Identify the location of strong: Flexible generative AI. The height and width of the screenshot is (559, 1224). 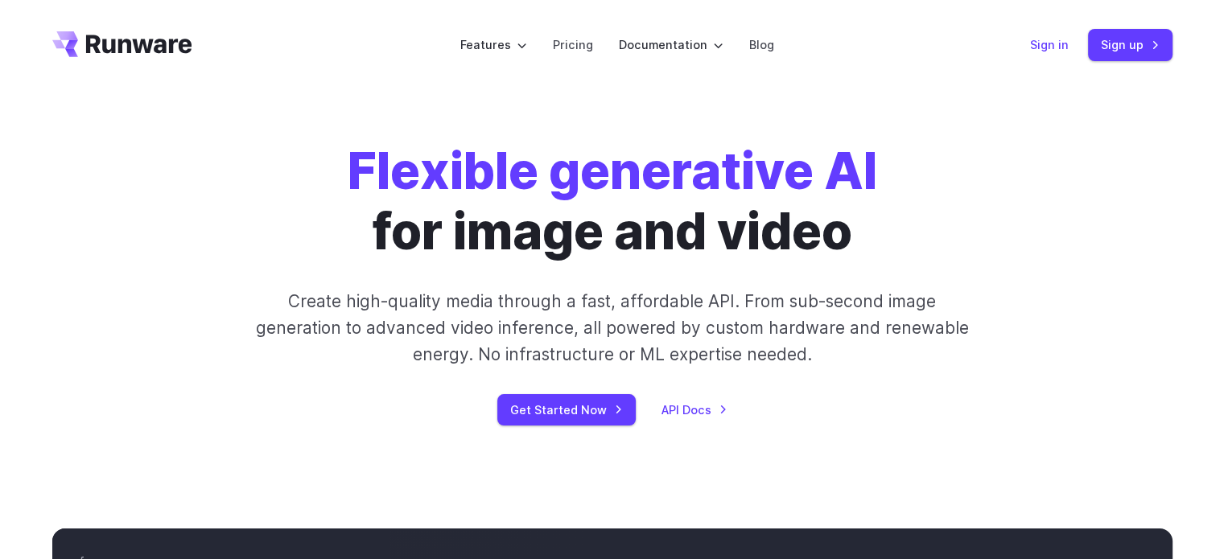
(613, 171).